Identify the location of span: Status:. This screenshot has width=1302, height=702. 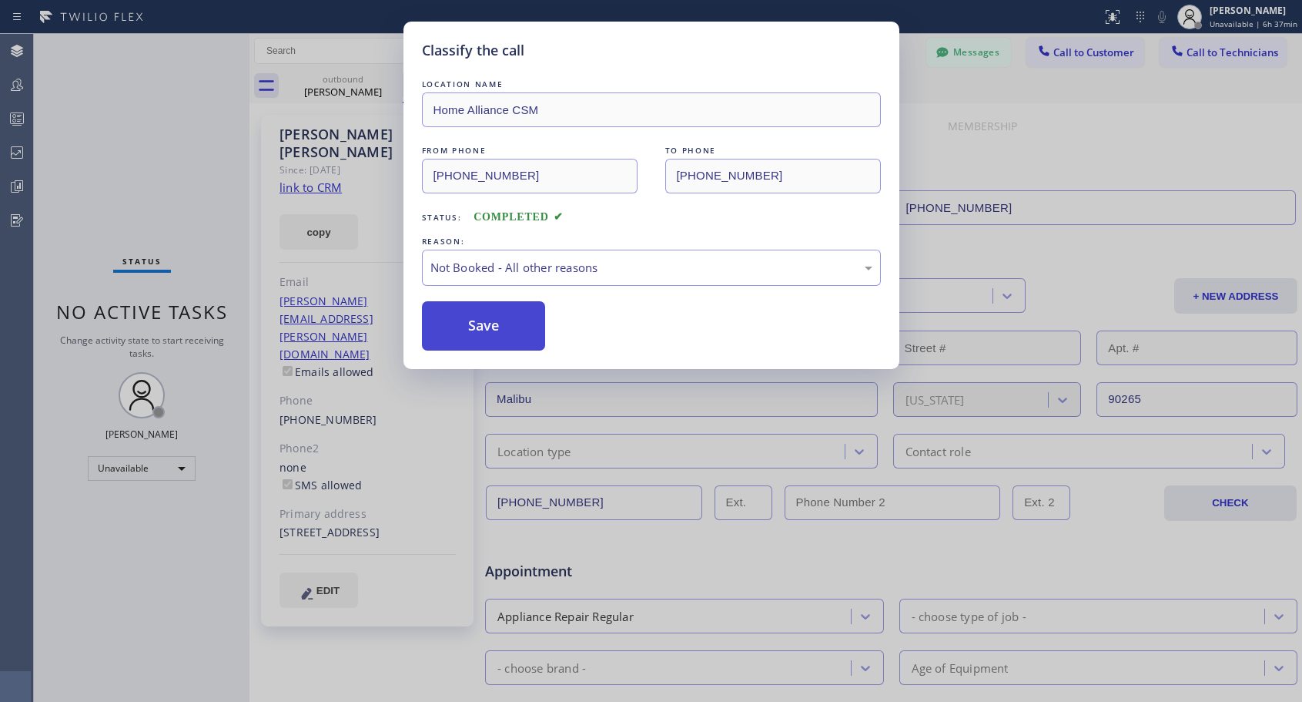
(442, 217).